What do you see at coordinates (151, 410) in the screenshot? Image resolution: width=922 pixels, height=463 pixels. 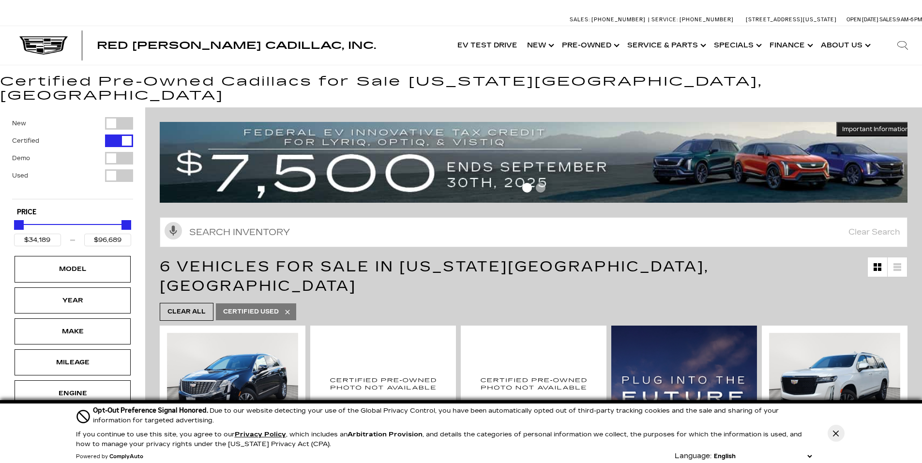 I see `span: Opt-Out Preference Signal Honored .` at bounding box center [151, 410].